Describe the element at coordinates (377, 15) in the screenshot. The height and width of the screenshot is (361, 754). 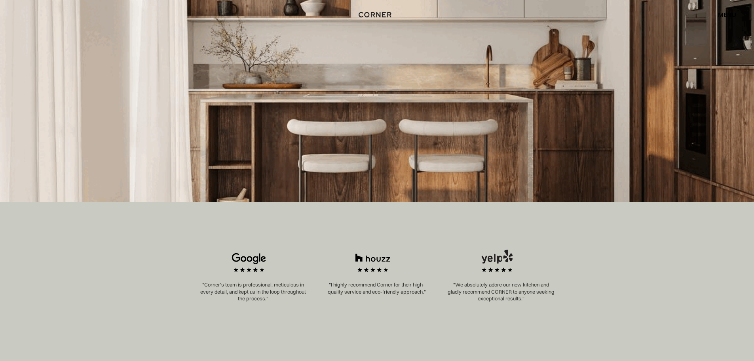
I see `a: home` at that location.